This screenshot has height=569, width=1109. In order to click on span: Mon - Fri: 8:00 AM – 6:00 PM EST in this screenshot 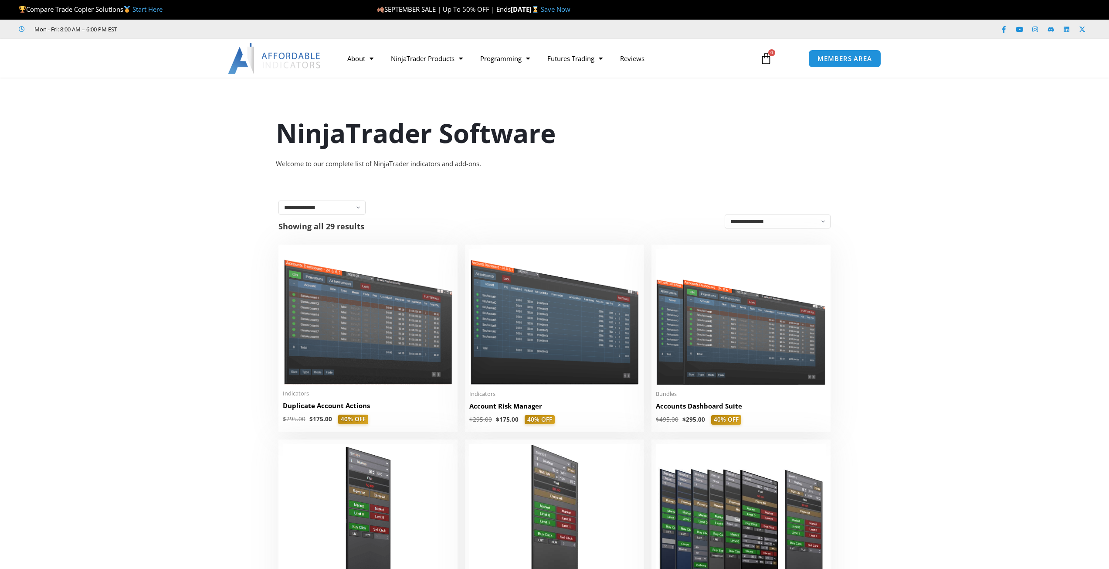, I will do `click(75, 29)`.